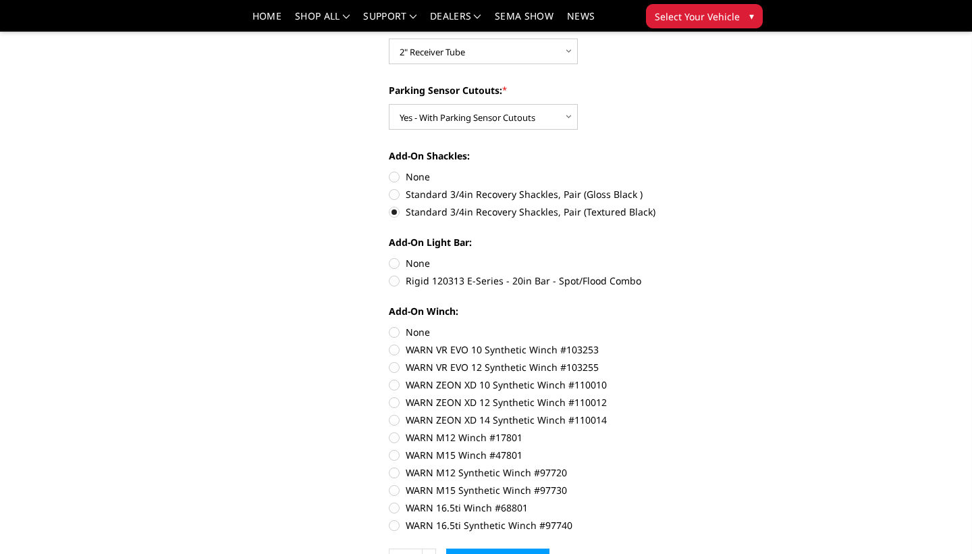 The width and height of the screenshot is (972, 554). Describe the element at coordinates (938, 521) in the screenshot. I see `div: Chat Widget` at that location.